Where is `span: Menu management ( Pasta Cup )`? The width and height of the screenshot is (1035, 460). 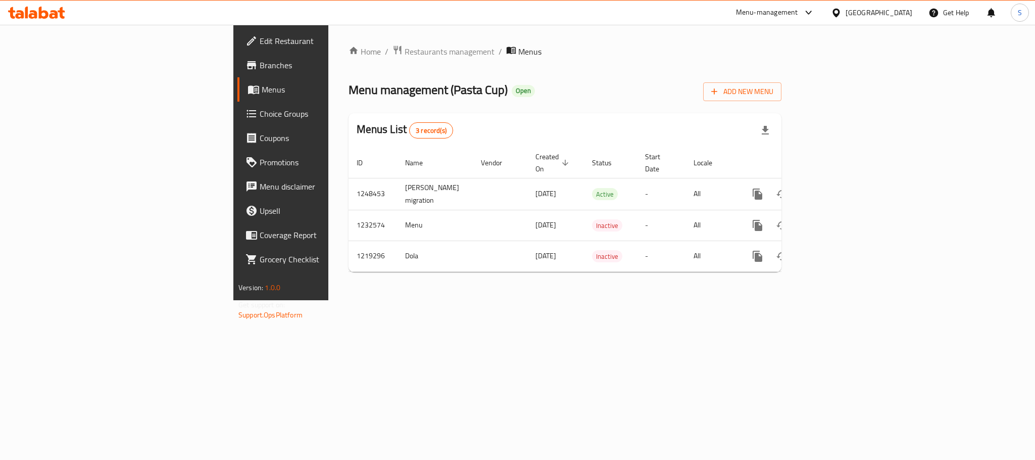
span: Menu management ( Pasta Cup ) is located at coordinates (428, 89).